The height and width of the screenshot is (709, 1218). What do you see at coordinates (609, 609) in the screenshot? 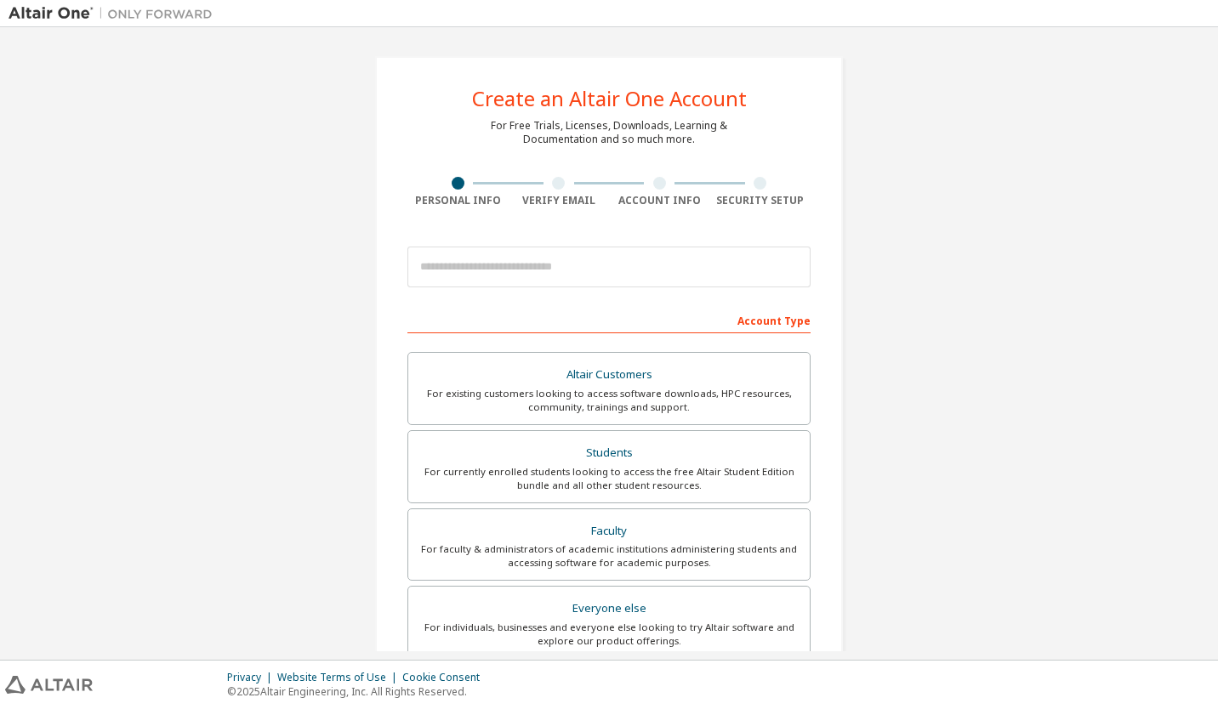
I see `div: Everyone else` at bounding box center [609, 609].